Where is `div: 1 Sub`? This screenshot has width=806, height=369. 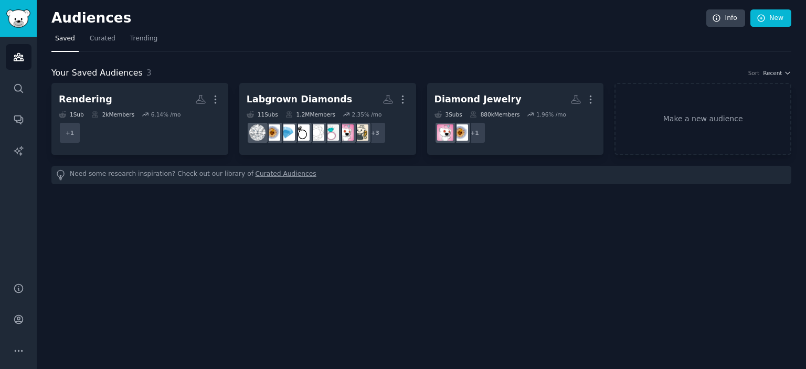
div: 1 Sub is located at coordinates (71, 114).